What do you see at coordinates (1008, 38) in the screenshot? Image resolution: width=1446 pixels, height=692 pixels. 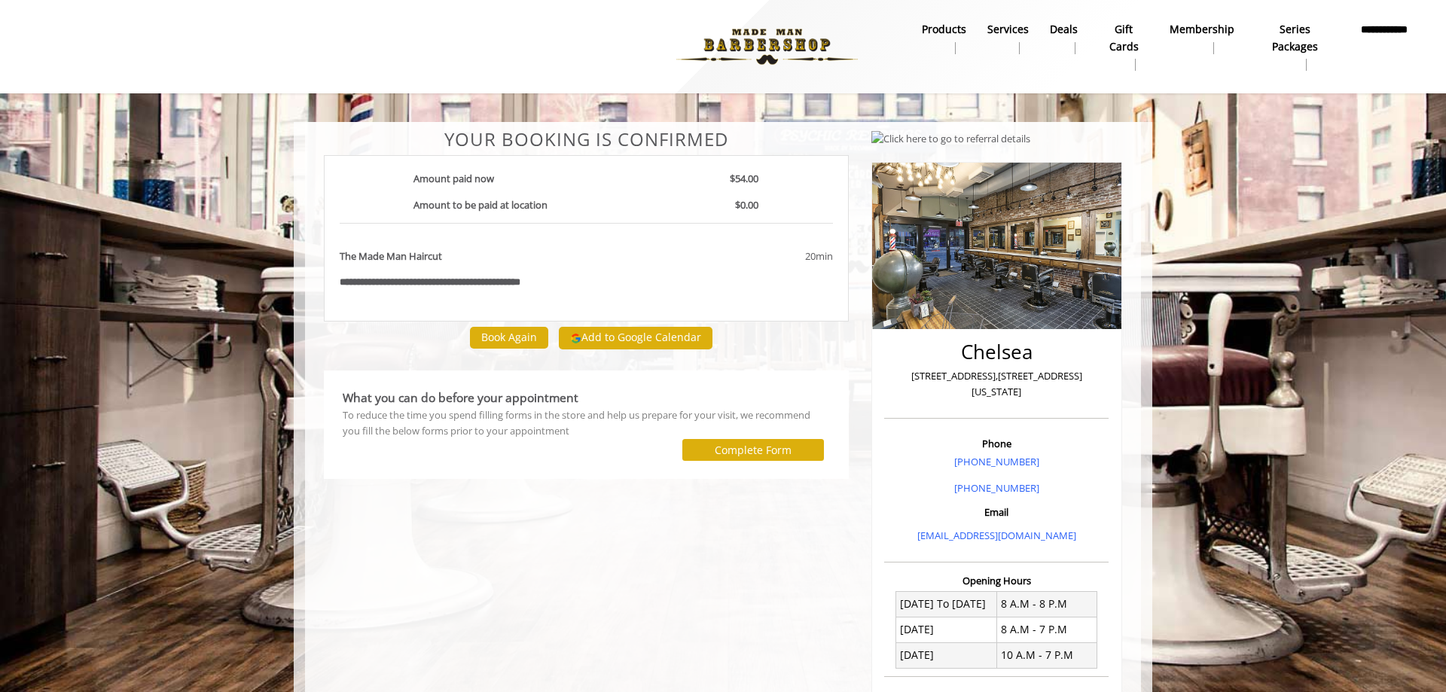 I see `a: ServicesServices` at bounding box center [1008, 38].